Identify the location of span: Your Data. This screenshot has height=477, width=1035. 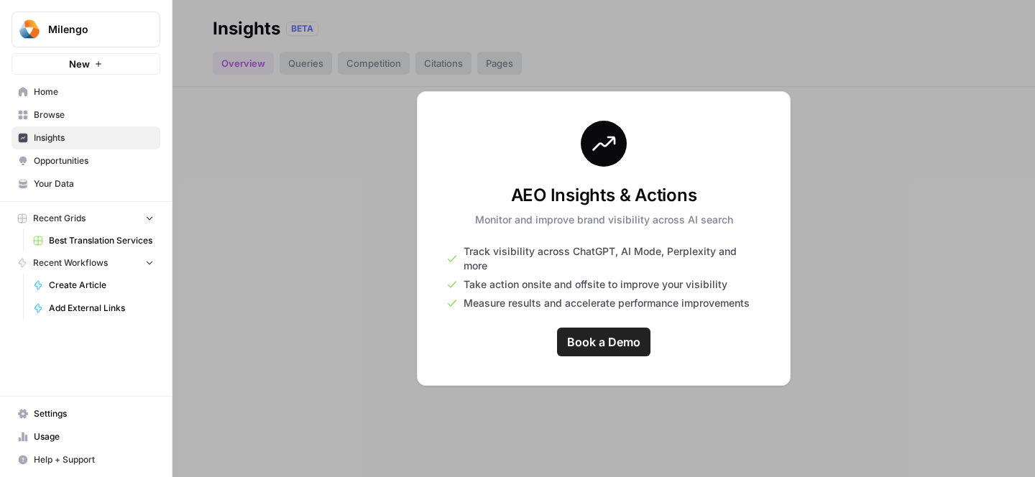
(93, 184).